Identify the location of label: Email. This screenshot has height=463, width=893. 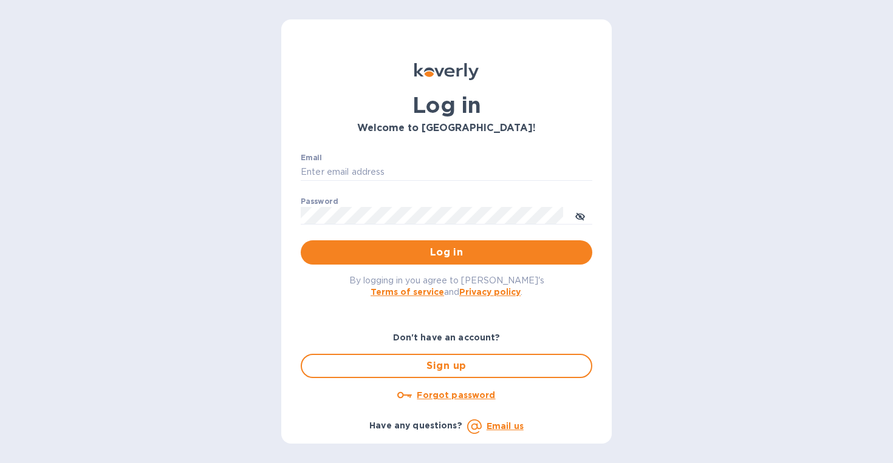
(311, 158).